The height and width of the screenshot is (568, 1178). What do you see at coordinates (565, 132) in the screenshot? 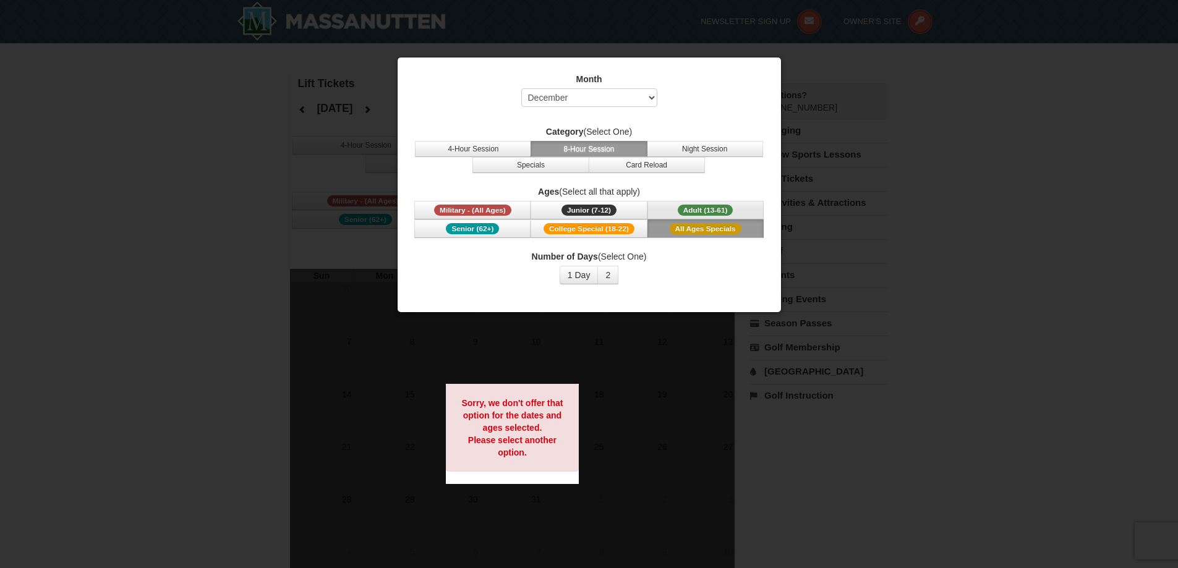
I see `strong: Category` at bounding box center [565, 132].